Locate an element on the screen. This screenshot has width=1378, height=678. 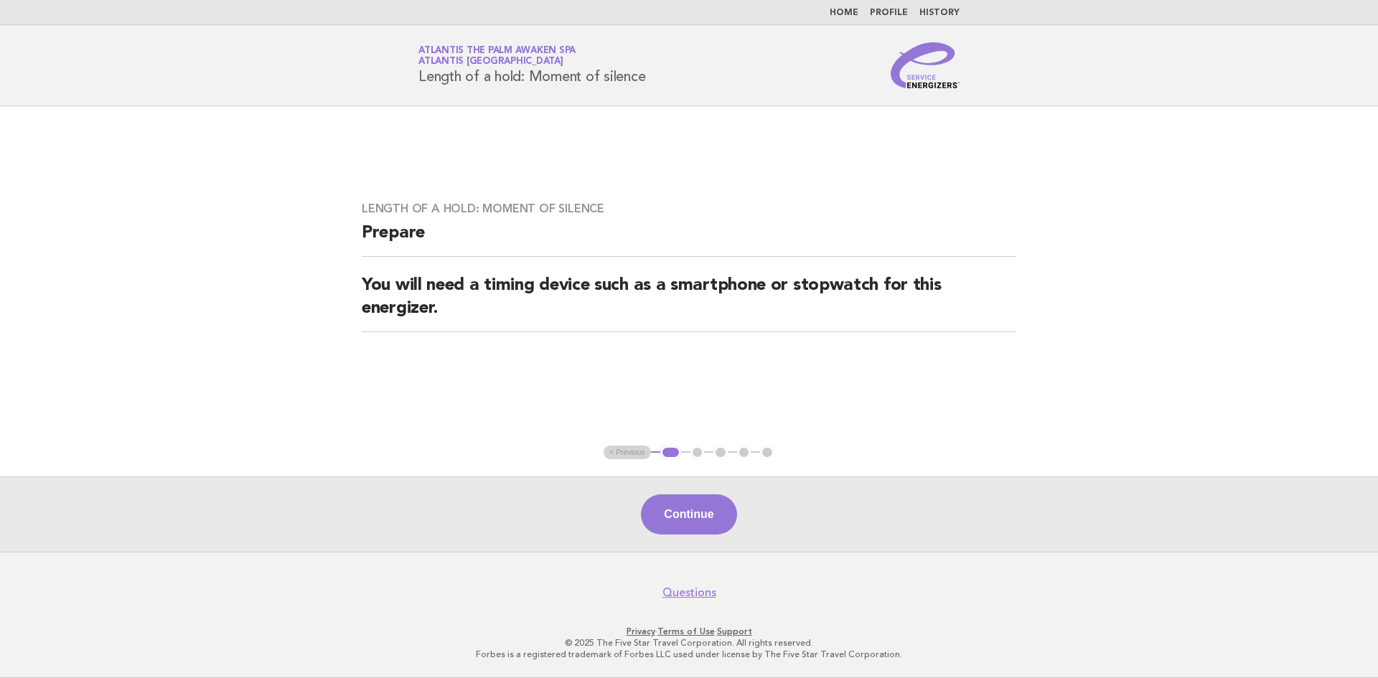
p: © 2025 The Five Star Travel Corporation. All rights reserved. is located at coordinates (689, 643).